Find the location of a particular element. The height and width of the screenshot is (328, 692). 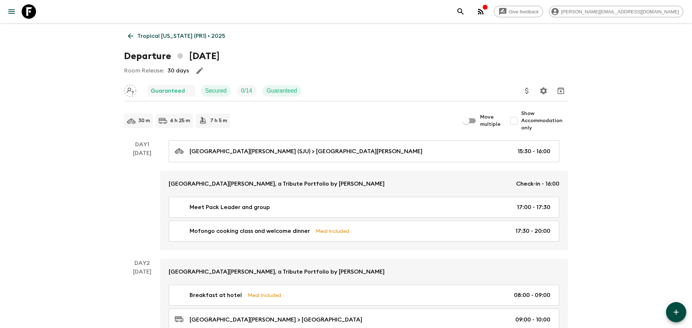

p: 6 h 25 m is located at coordinates (180, 121).